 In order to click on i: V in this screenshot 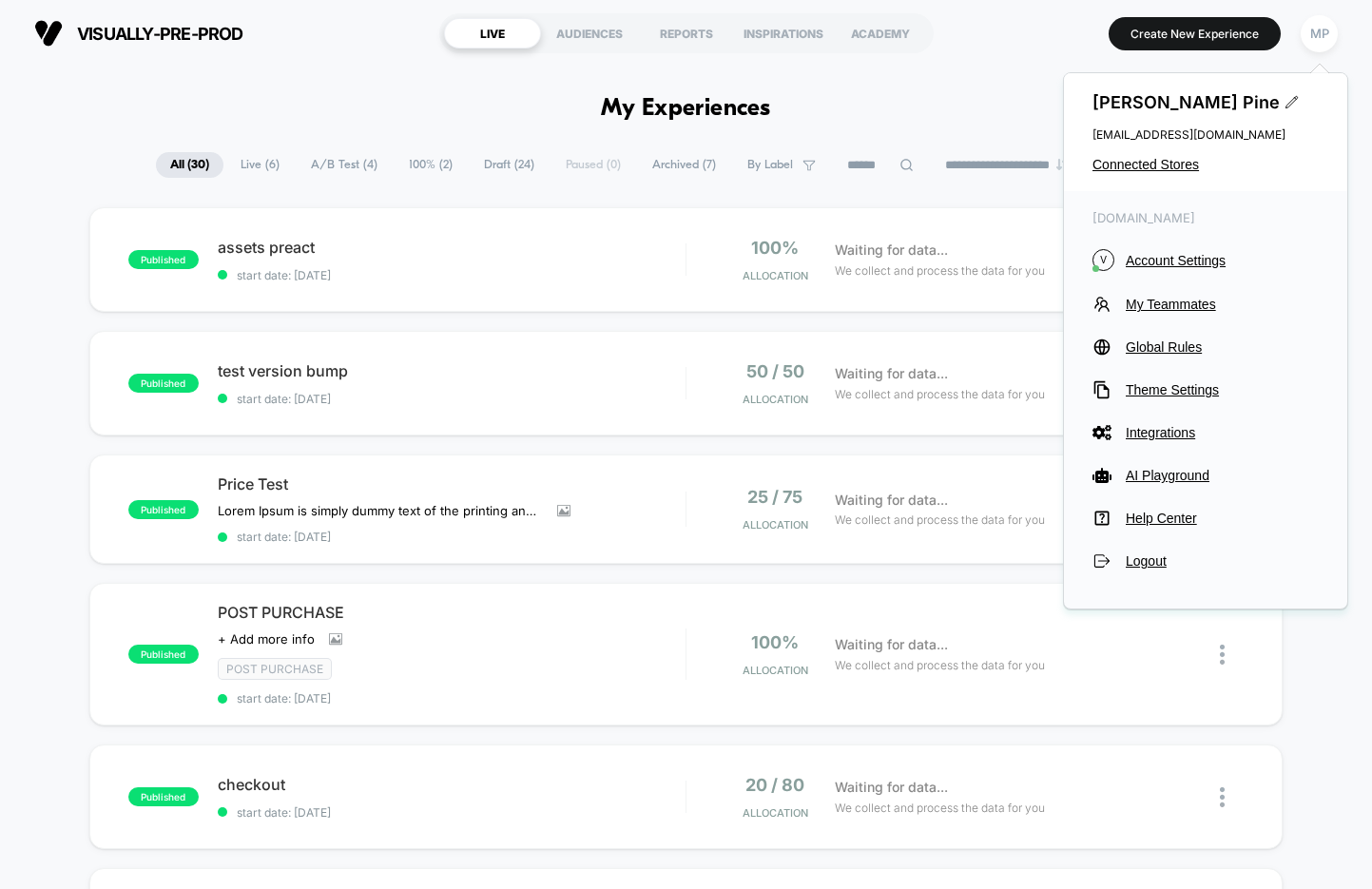, I will do `click(1103, 259)`.